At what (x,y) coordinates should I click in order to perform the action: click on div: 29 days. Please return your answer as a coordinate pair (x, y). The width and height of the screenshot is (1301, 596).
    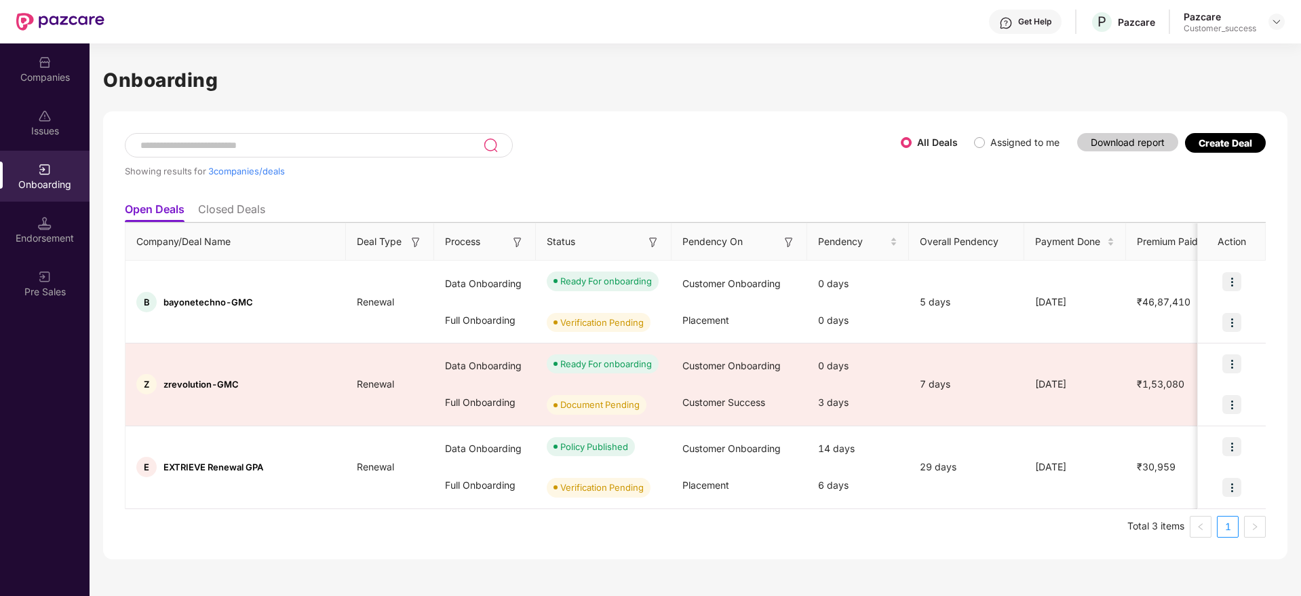
    Looking at the image, I should click on (967, 467).